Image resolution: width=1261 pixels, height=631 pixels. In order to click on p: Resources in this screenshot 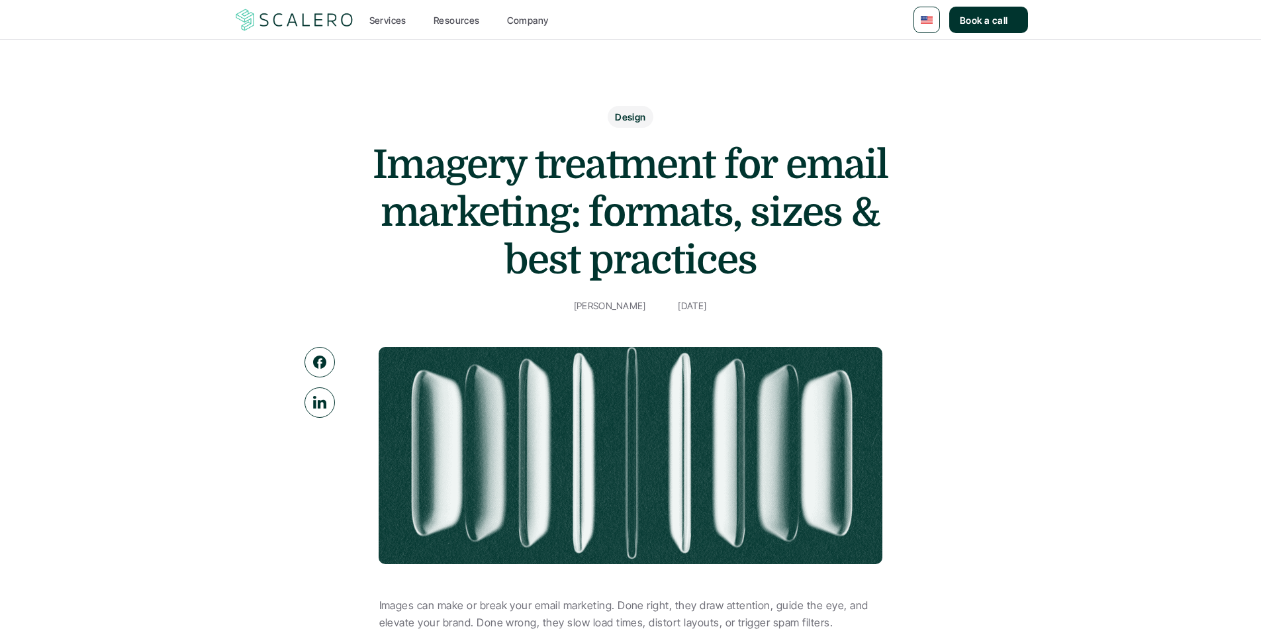, I will do `click(457, 20)`.